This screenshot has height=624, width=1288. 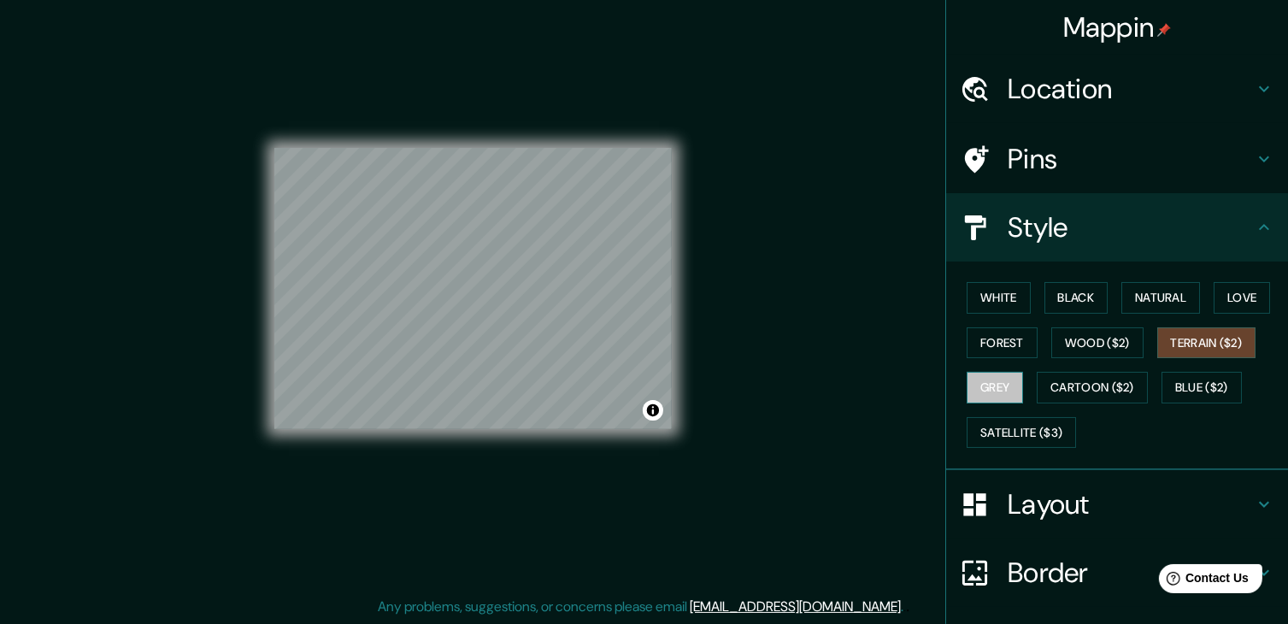 I want to click on button: Grey, so click(x=995, y=387).